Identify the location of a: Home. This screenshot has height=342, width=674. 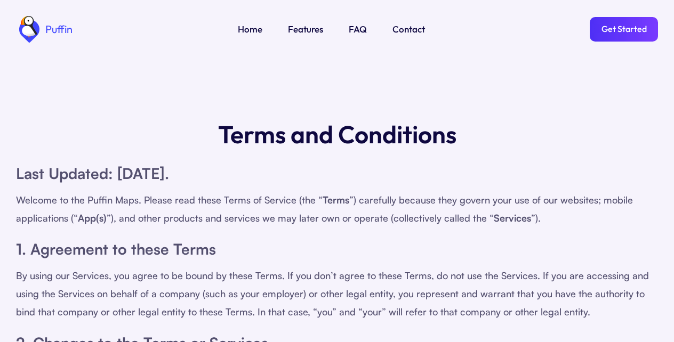
(250, 29).